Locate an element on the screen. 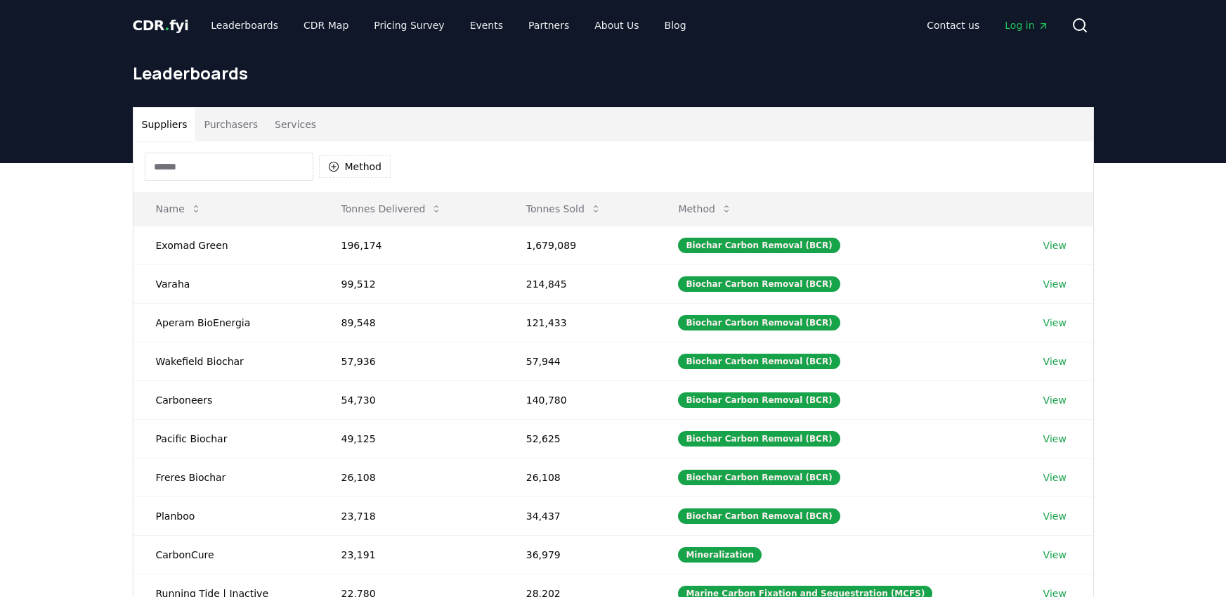 The height and width of the screenshot is (597, 1226). a: Partners is located at coordinates (549, 25).